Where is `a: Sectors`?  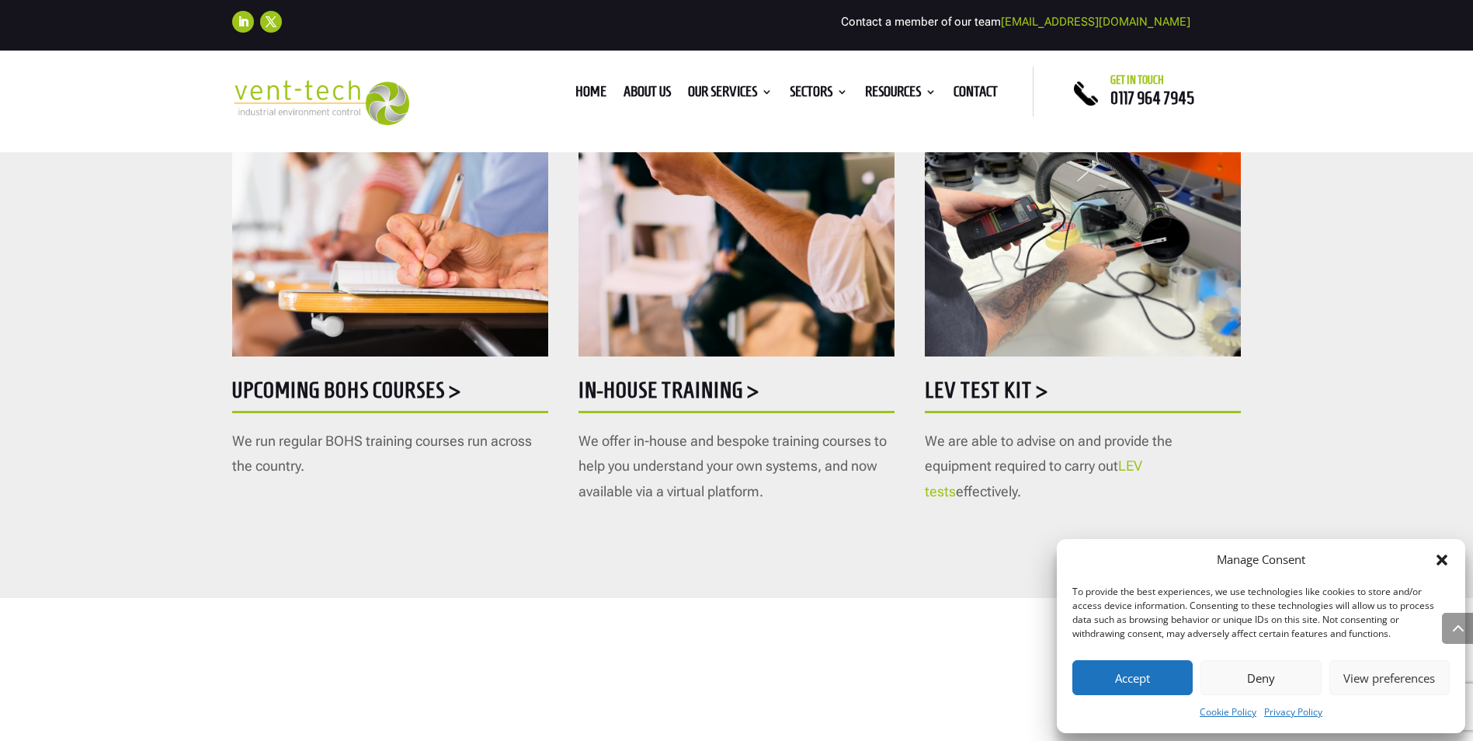 a: Sectors is located at coordinates (819, 95).